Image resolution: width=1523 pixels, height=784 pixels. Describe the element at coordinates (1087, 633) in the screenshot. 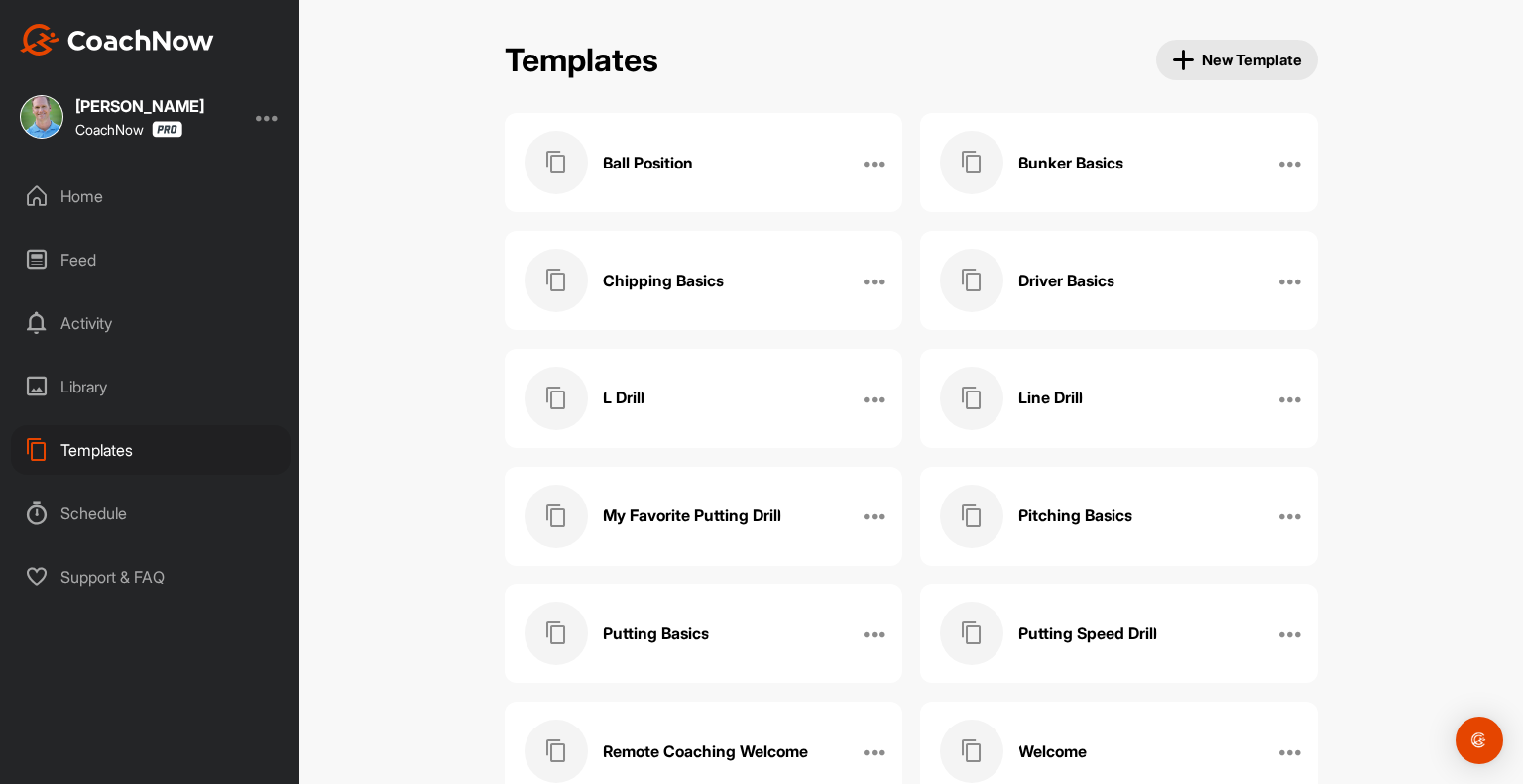

I see `h3: Putting Speed Drill` at that location.